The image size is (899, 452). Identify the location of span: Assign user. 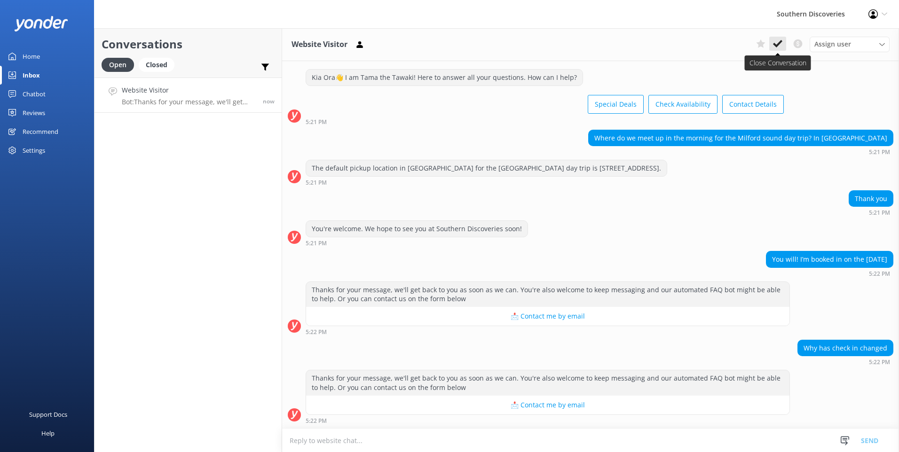
(833, 44).